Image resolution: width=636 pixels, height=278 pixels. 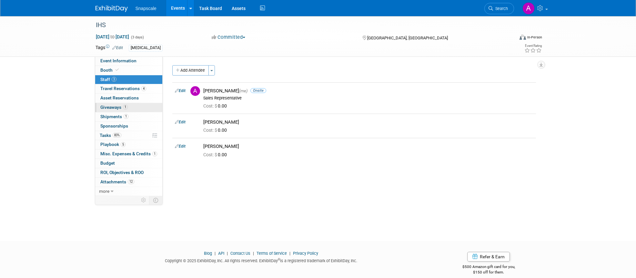 What do you see at coordinates (499, 8) in the screenshot?
I see `a: Search` at bounding box center [499, 8].